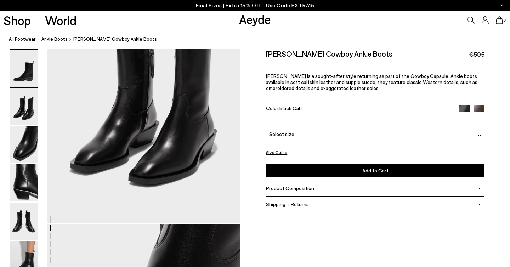 Image resolution: width=510 pixels, height=267 pixels. I want to click on span: Ankle Boots, so click(55, 39).